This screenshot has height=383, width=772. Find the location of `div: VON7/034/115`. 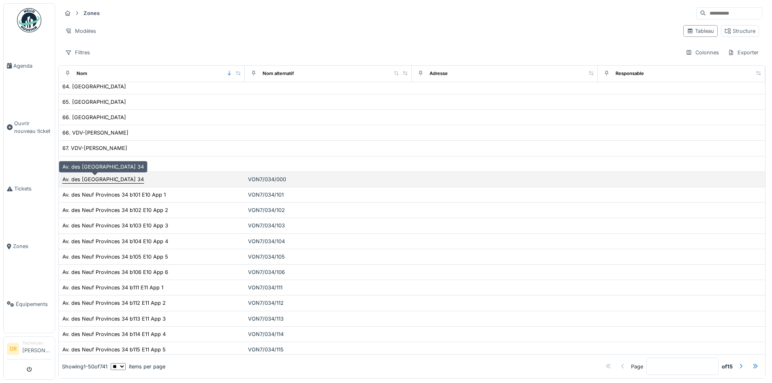

div: VON7/034/115 is located at coordinates (328, 349).